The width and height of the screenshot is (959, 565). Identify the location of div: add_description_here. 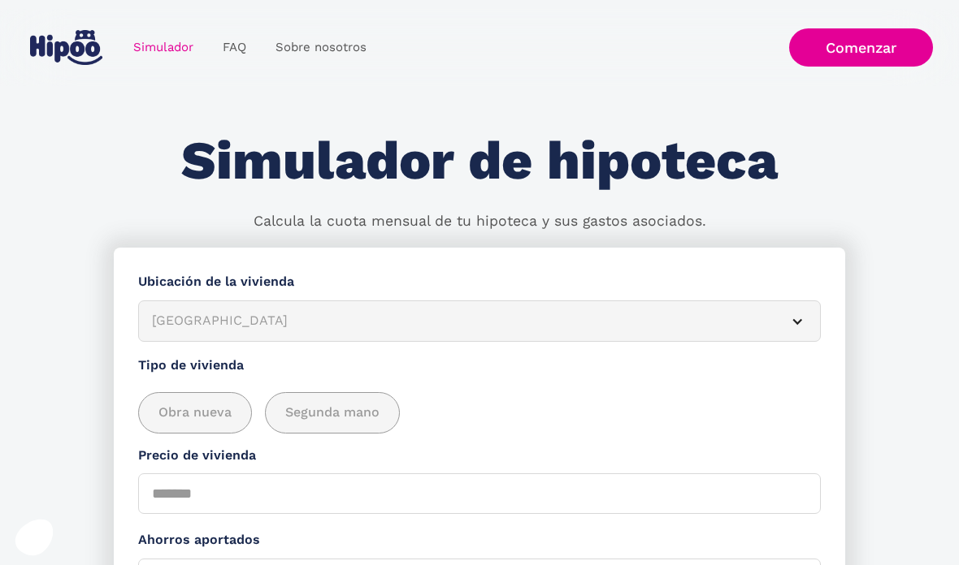
(479, 413).